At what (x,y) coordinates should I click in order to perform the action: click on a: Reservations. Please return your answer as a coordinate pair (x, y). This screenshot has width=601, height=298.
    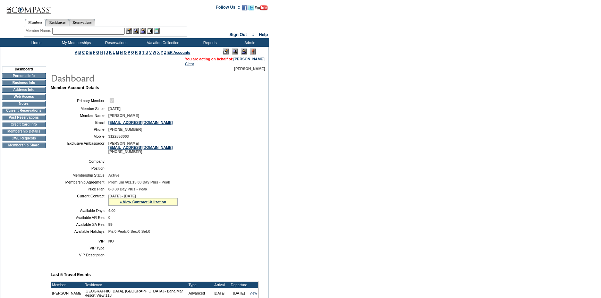
    Looking at the image, I should click on (82, 22).